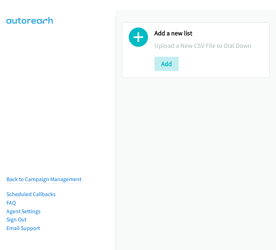 This screenshot has width=276, height=250. I want to click on a: Back to Campaign Management, so click(44, 179).